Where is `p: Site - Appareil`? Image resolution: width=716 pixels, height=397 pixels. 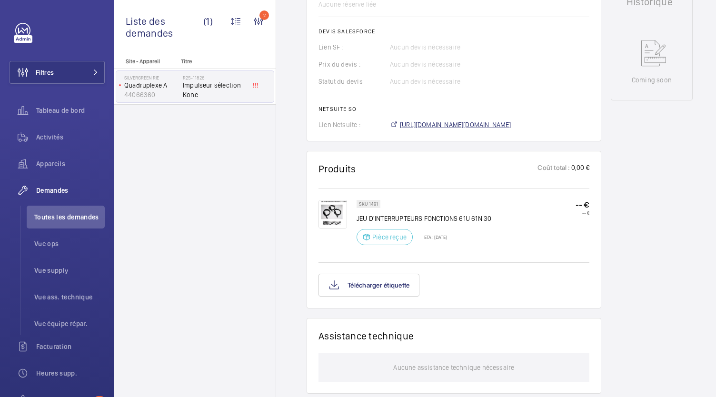 p: Site - Appareil is located at coordinates (146, 61).